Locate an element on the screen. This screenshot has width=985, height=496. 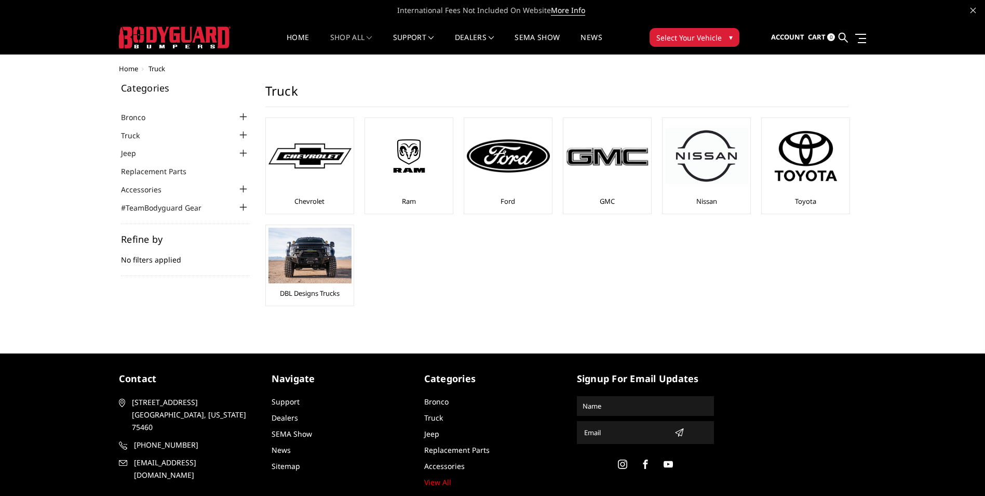
h5: Navigate is located at coordinates (340, 378).